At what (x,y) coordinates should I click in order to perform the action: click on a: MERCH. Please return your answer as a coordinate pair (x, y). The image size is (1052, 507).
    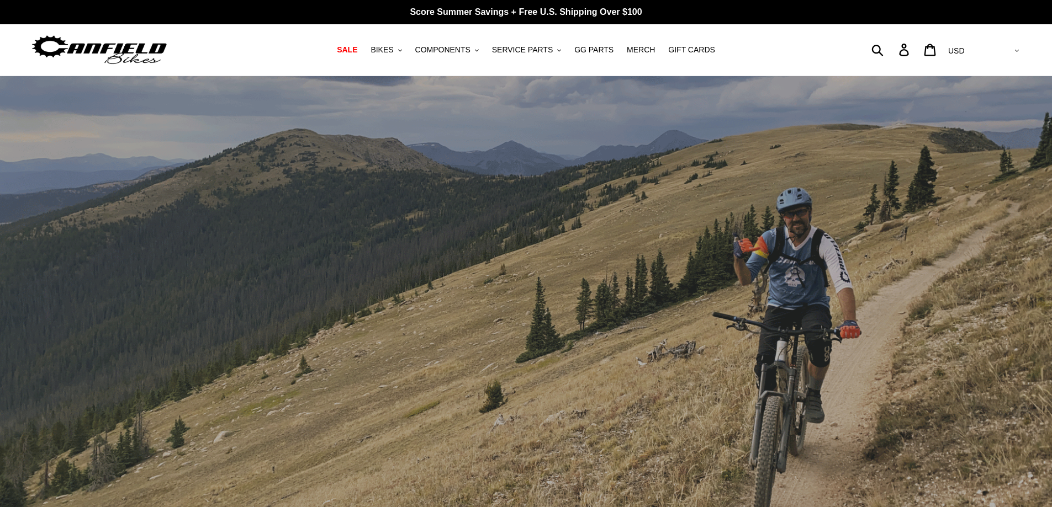
    Looking at the image, I should click on (640, 50).